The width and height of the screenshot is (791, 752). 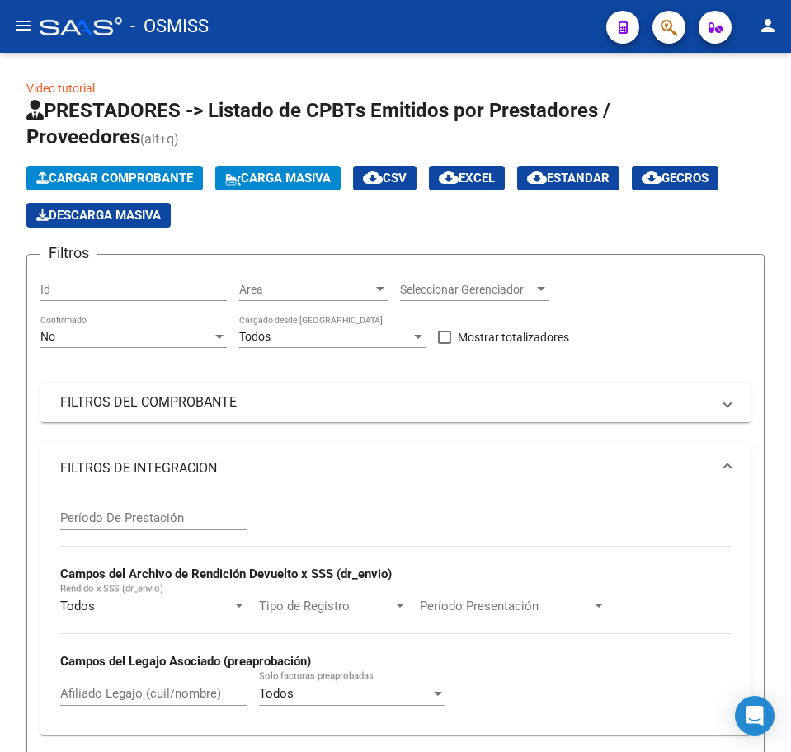 I want to click on span: Gecros, so click(x=675, y=178).